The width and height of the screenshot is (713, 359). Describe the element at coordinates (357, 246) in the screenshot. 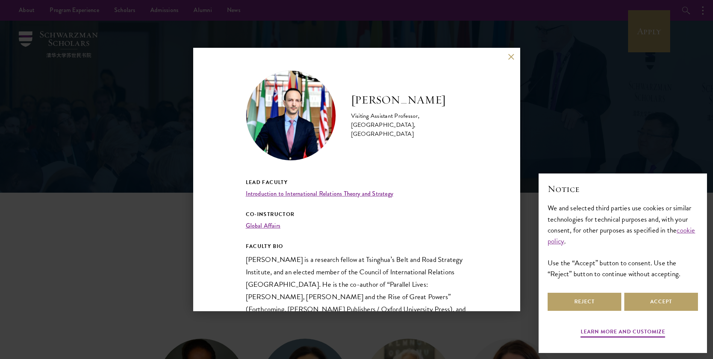

I see `h5: FACULTY BIO` at that location.